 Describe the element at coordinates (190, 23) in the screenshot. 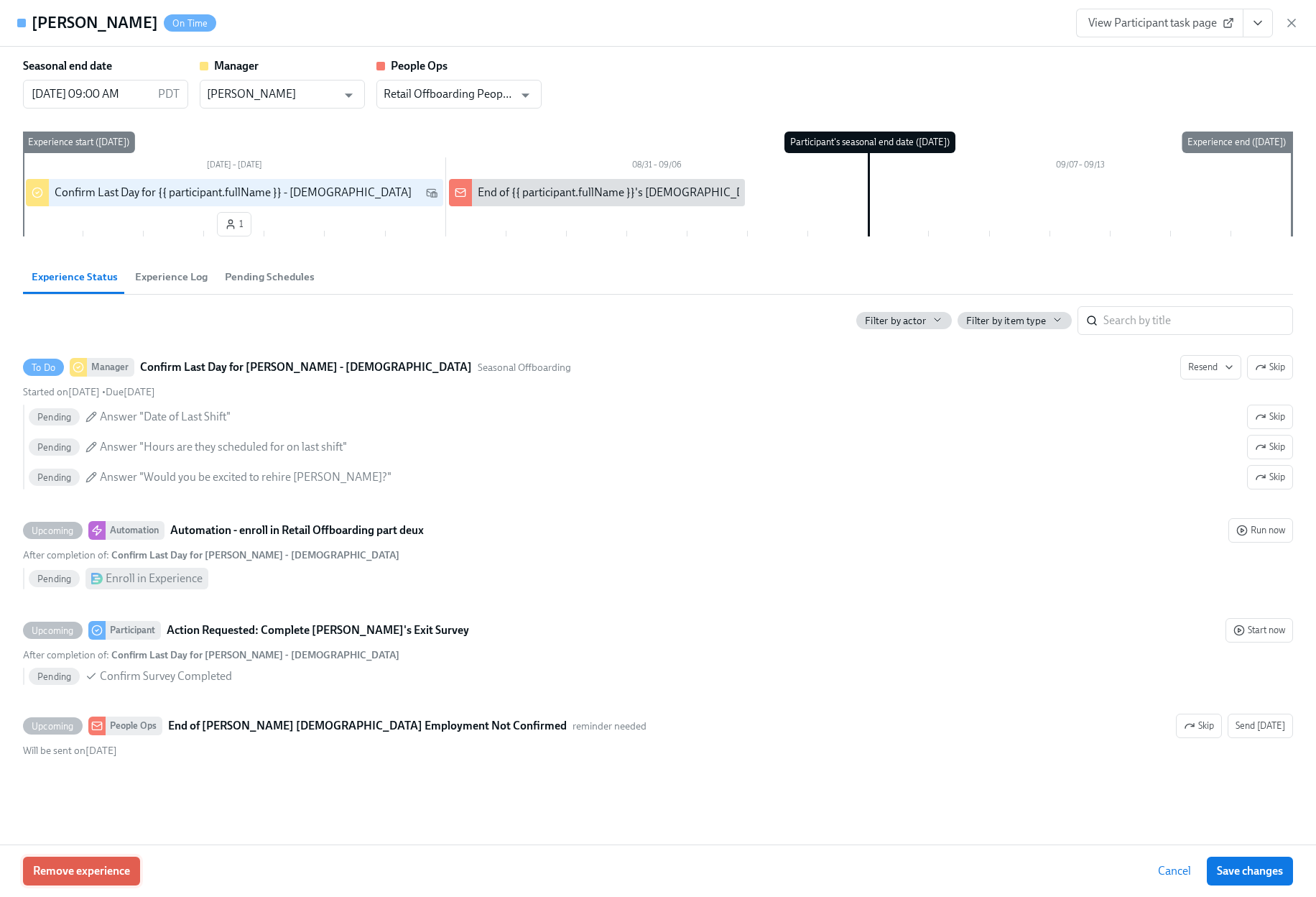

I see `span: On Time` at that location.